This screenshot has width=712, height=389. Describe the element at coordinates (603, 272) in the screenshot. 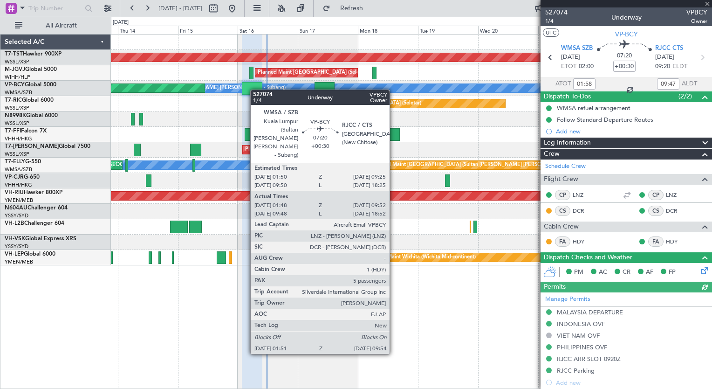

I see `span: AC` at that location.